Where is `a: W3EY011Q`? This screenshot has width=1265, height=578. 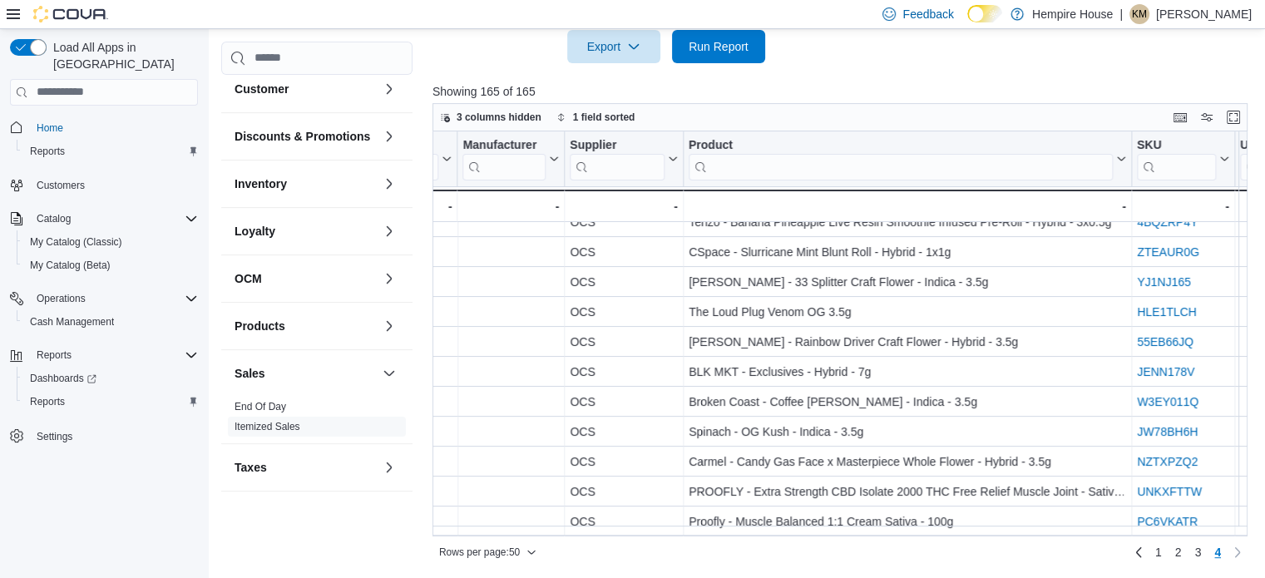
a: W3EY011Q is located at coordinates (1168, 402).